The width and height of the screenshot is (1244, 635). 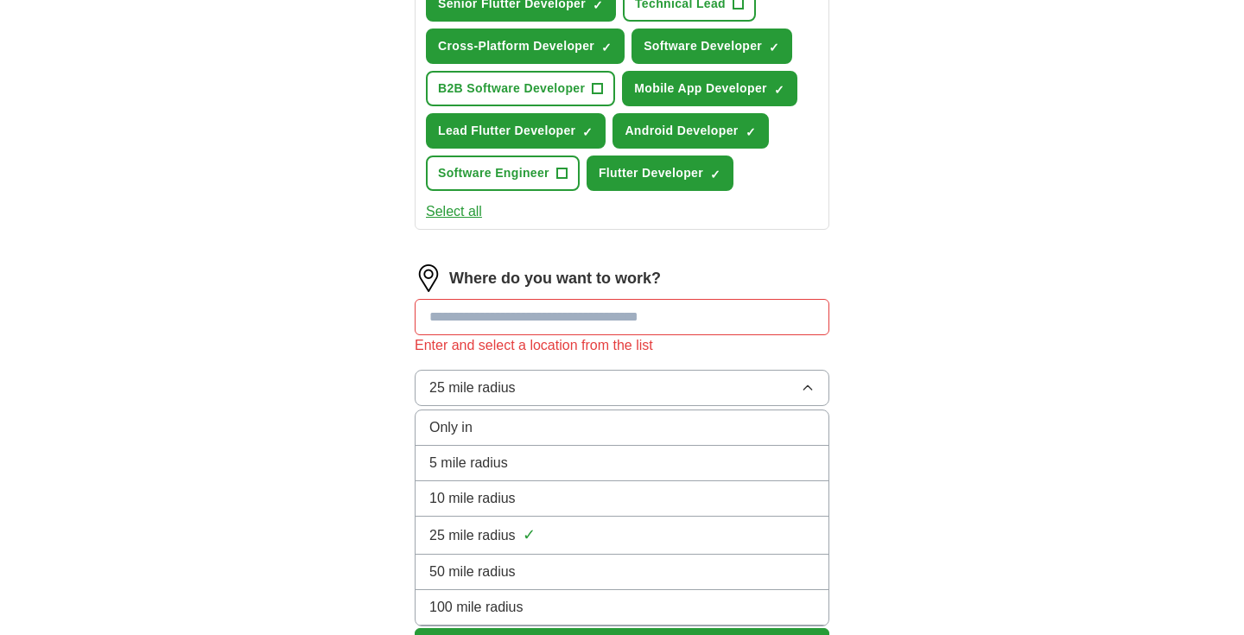 I want to click on span: B2B Software Developer, so click(x=511, y=88).